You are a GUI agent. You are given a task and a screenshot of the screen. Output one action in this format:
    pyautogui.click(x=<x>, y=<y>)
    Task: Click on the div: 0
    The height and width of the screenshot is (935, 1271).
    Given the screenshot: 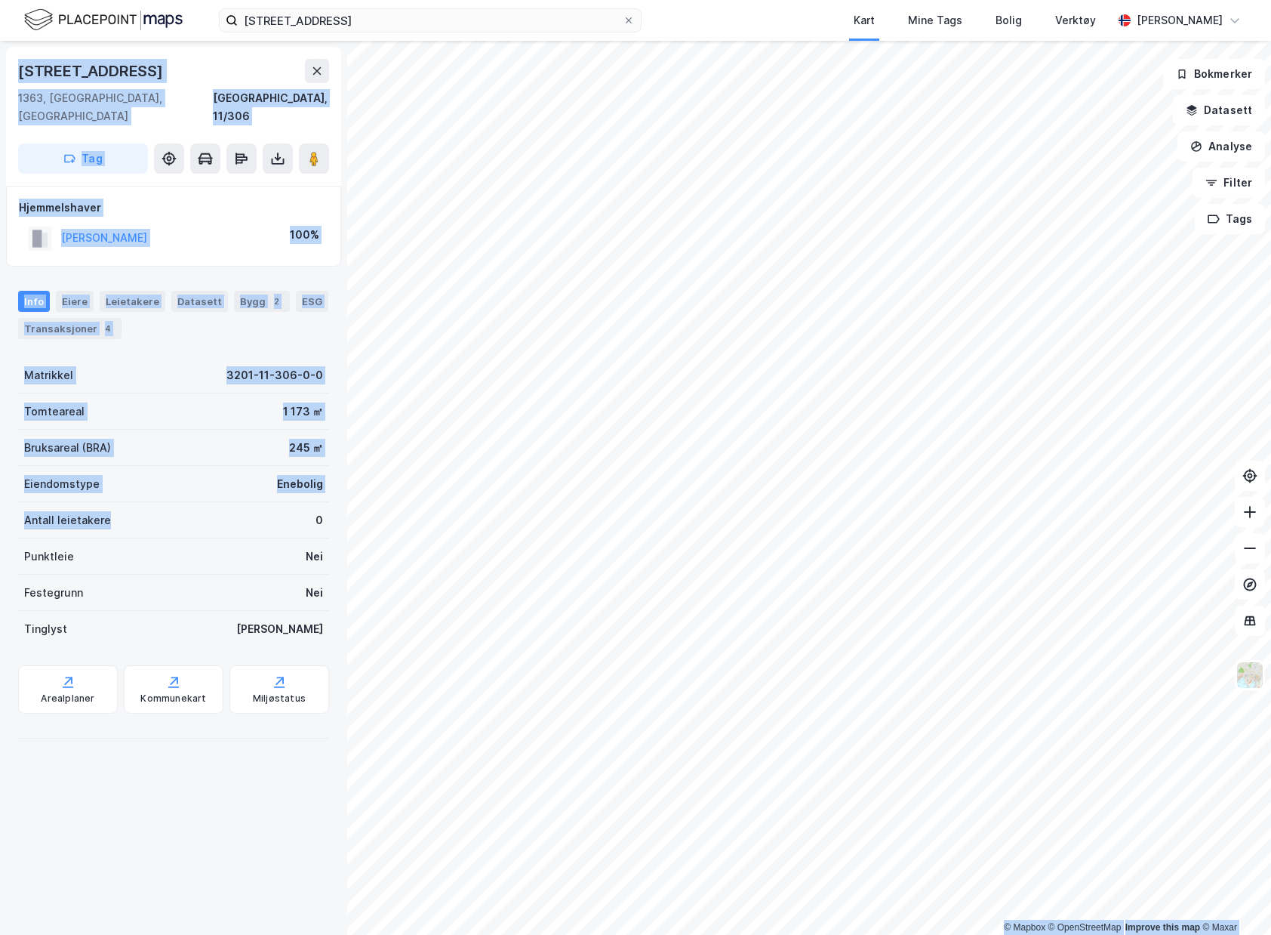 What is the action you would take?
    pyautogui.click(x=319, y=520)
    